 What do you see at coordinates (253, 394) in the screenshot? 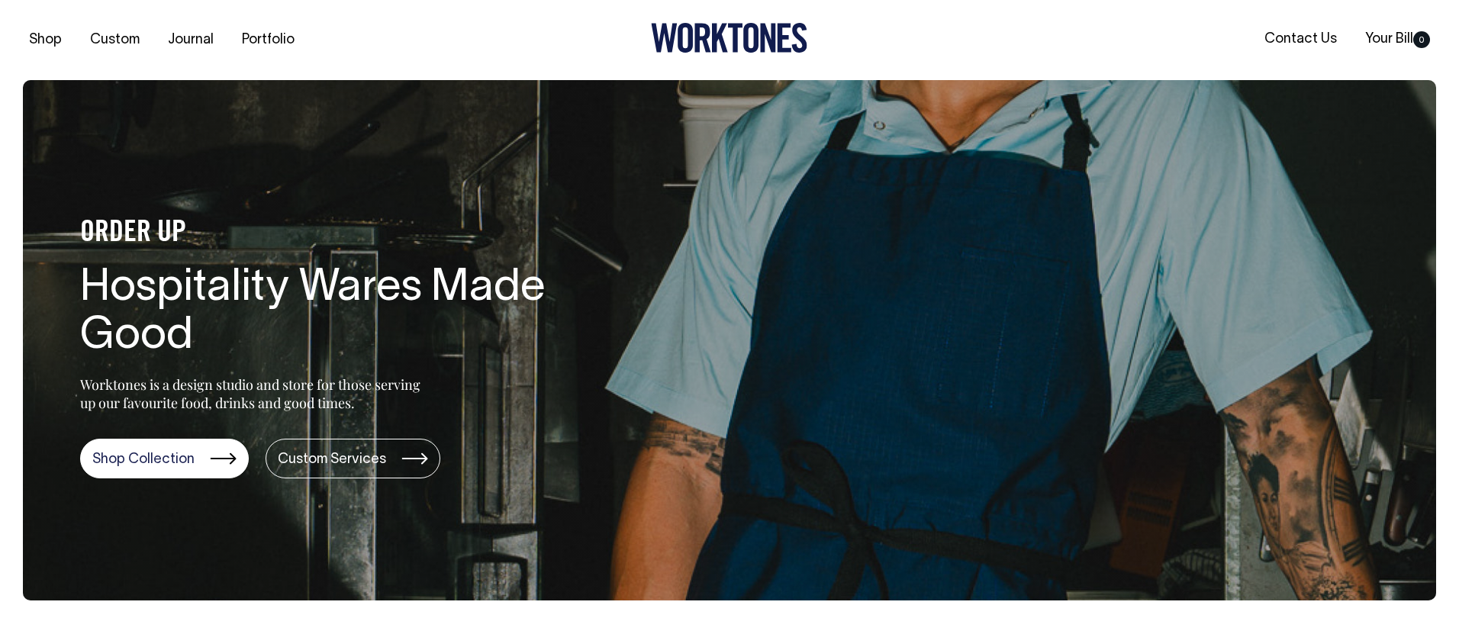
I see `p: Worktones is a design studio and store for those serving up our favourite food, drinks and good t...` at bounding box center [253, 394].